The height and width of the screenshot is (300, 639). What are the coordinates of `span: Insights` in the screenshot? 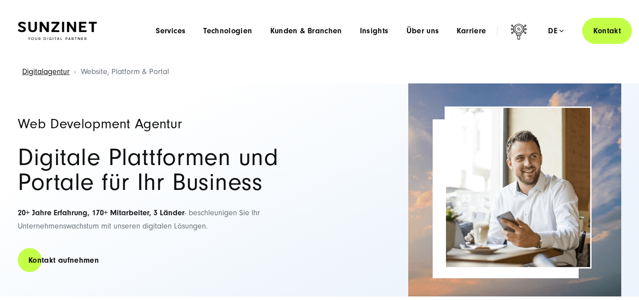 It's located at (374, 31).